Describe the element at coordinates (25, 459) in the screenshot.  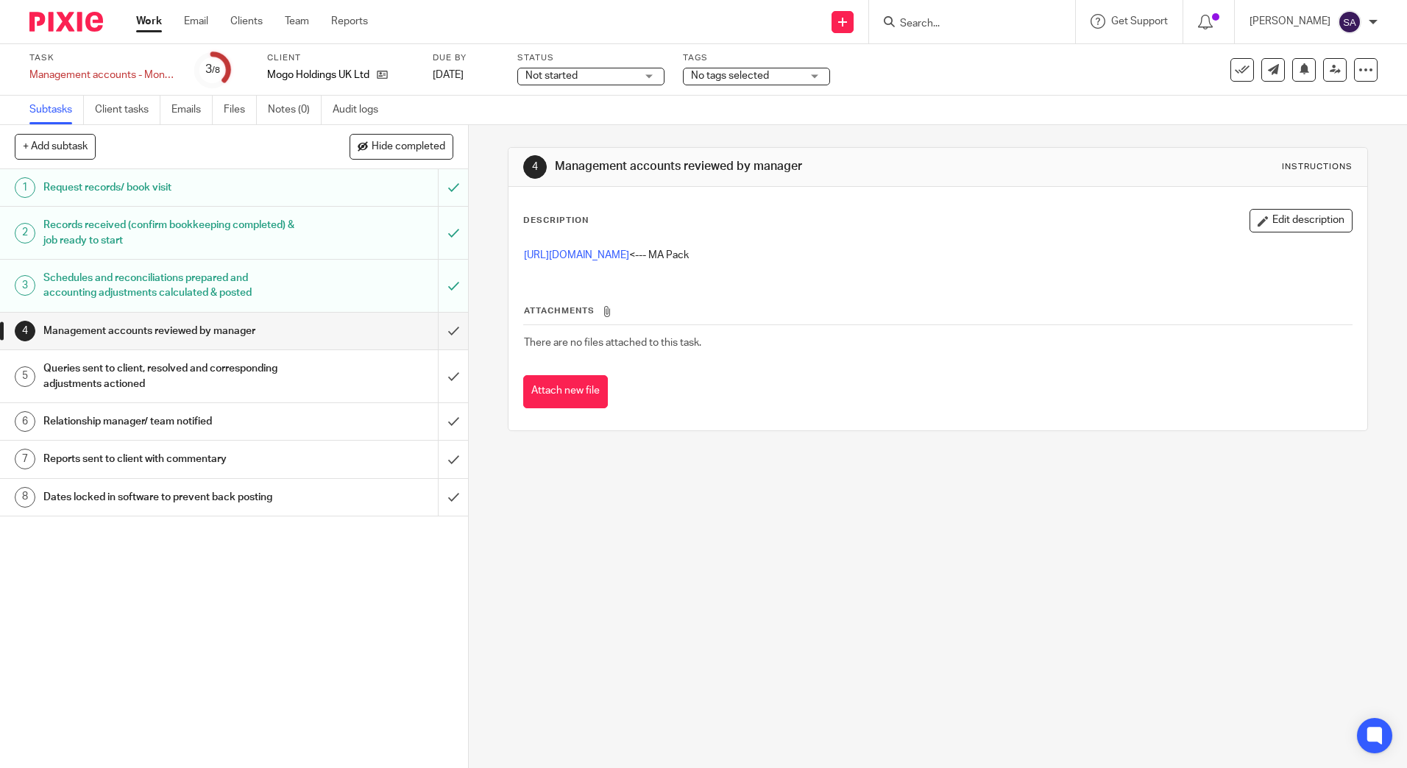
I see `div: 7` at that location.